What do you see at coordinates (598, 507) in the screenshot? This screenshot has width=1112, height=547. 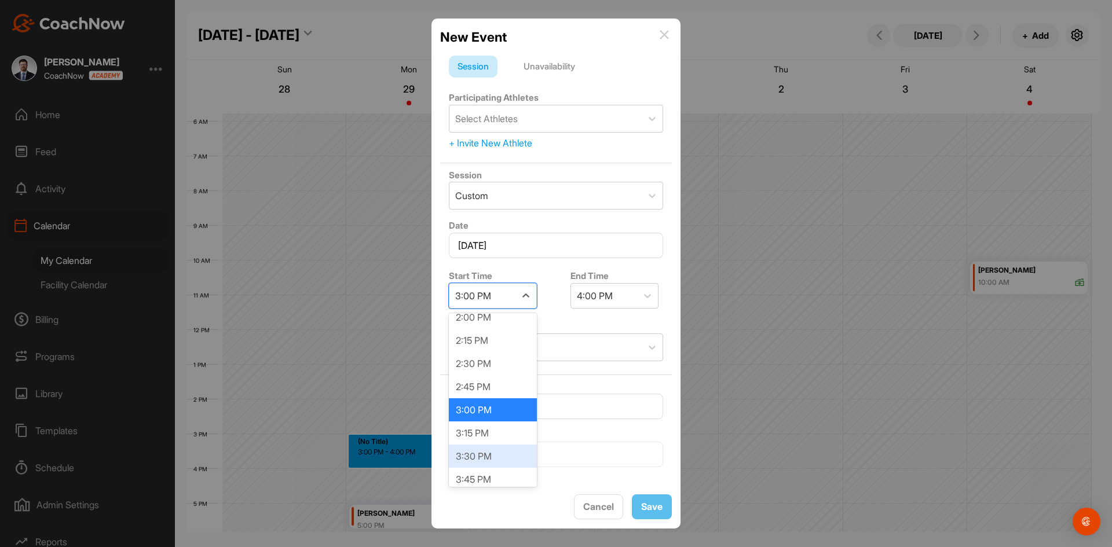 I see `button: Cancel` at bounding box center [598, 507].